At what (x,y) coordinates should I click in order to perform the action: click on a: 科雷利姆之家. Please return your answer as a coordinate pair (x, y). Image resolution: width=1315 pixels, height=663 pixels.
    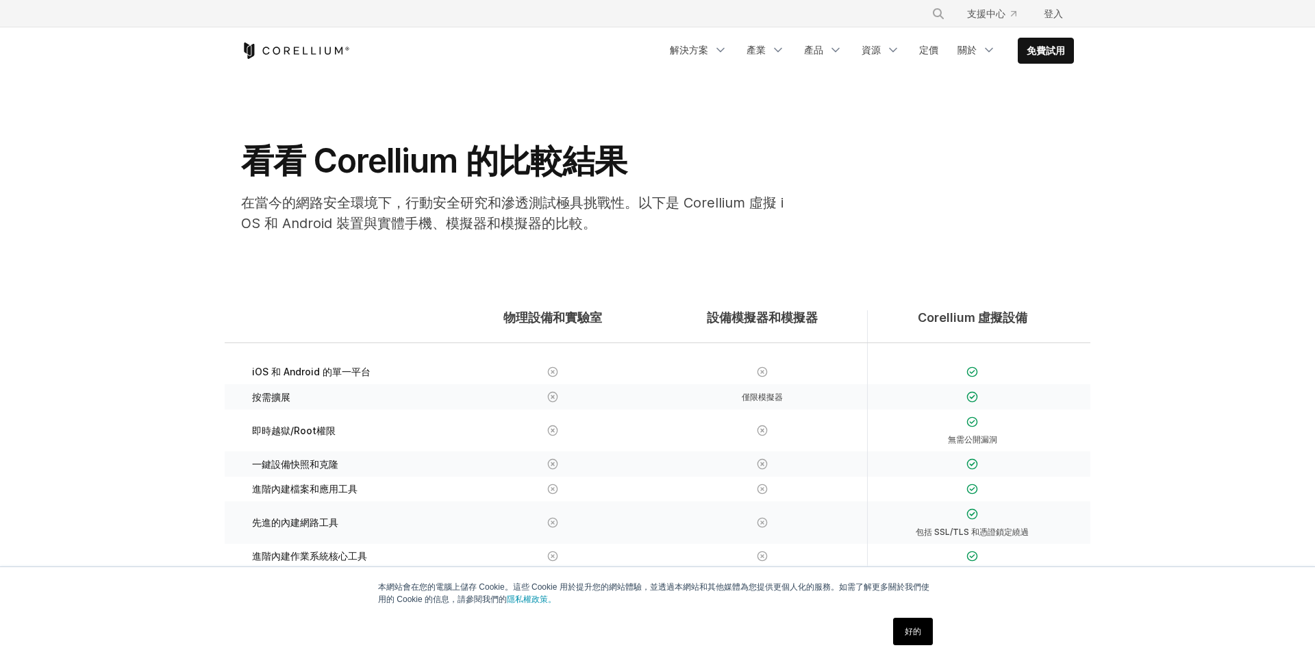
    Looking at the image, I should click on (295, 51).